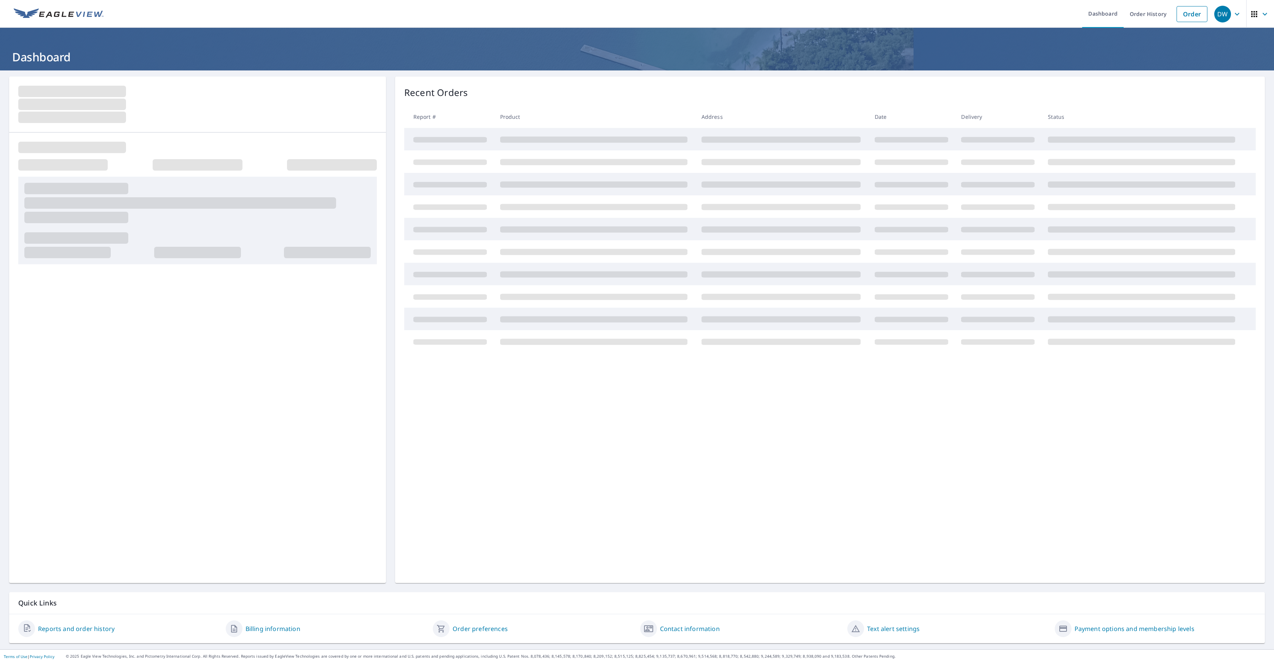 The height and width of the screenshot is (663, 1274). What do you see at coordinates (1222, 14) in the screenshot?
I see `div: DW` at bounding box center [1222, 14].